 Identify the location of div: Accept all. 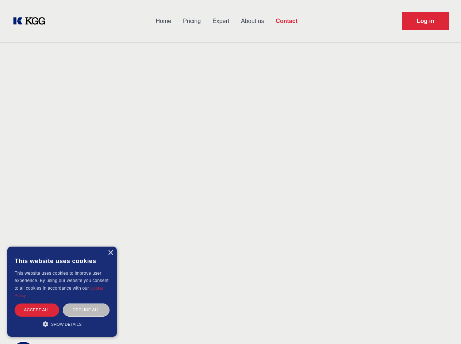
(37, 310).